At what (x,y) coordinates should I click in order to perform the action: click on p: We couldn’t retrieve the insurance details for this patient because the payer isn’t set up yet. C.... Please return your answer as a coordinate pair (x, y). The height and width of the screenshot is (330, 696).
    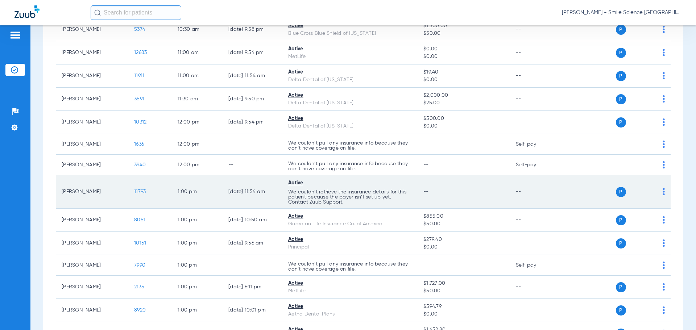
    Looking at the image, I should click on (350, 197).